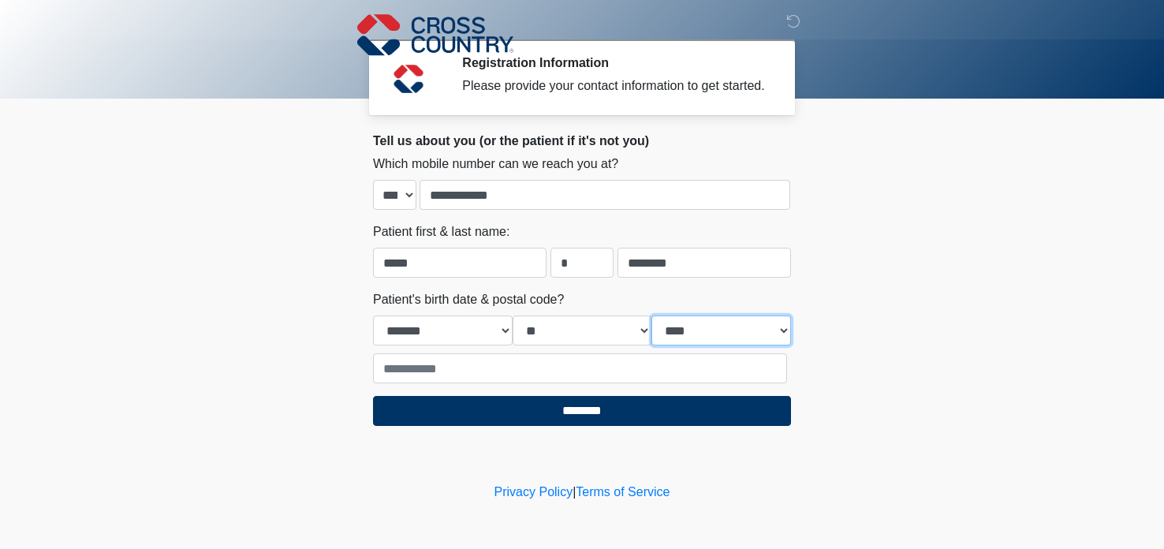 This screenshot has height=549, width=1164. I want to click on label: Which mobile number can we reach you at?, so click(495, 164).